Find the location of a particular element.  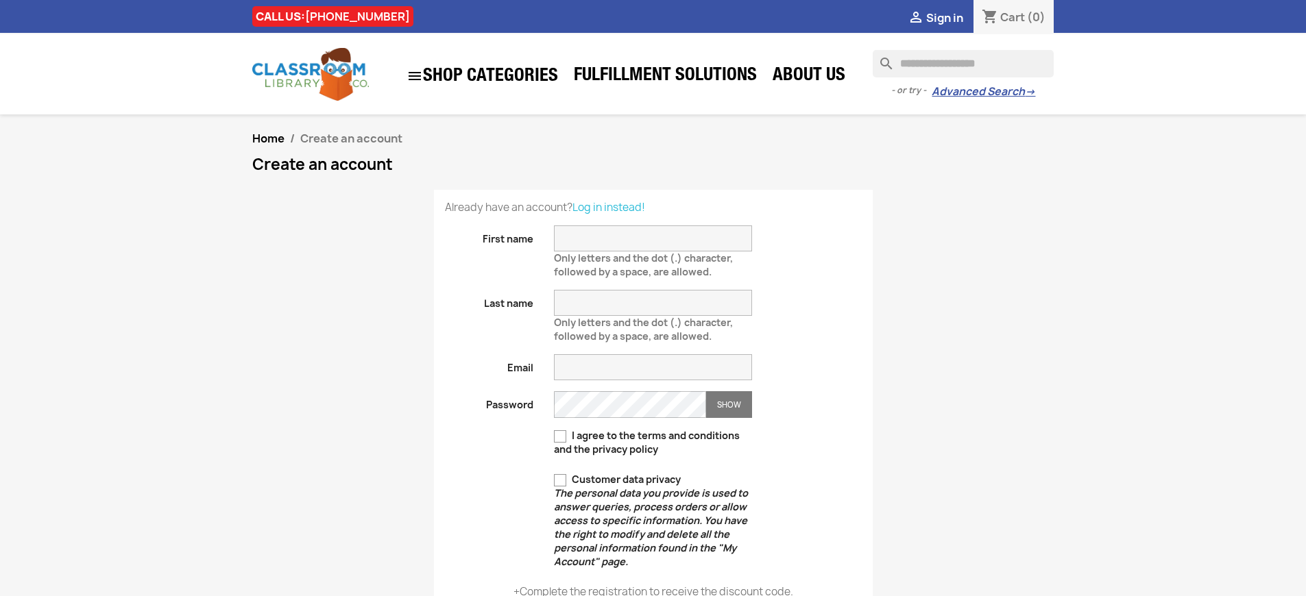

a: Home is located at coordinates (268, 138).